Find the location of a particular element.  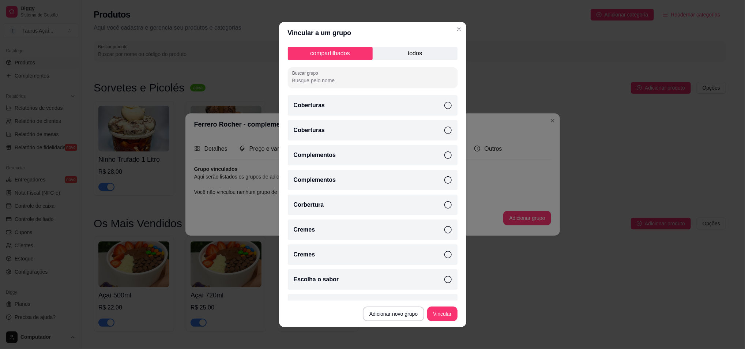

button: Adicionar novo grupo is located at coordinates (394, 314).